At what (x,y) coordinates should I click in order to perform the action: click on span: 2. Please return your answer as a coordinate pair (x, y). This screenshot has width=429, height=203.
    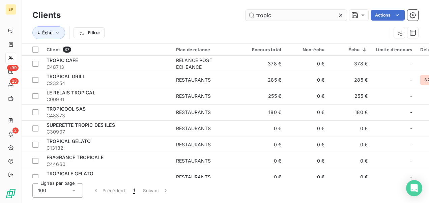
    Looking at the image, I should click on (16, 131).